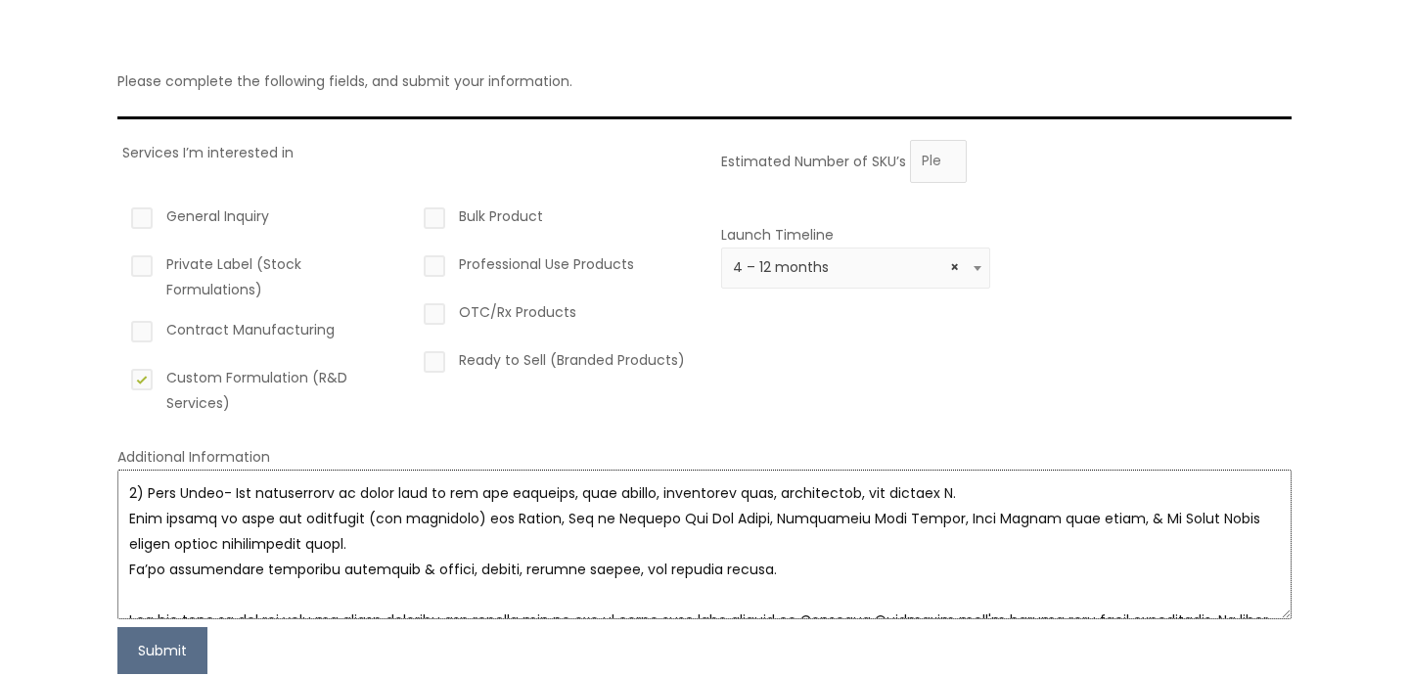 Image resolution: width=1409 pixels, height=676 pixels. I want to click on label: OTC/Rx Products, so click(554, 316).